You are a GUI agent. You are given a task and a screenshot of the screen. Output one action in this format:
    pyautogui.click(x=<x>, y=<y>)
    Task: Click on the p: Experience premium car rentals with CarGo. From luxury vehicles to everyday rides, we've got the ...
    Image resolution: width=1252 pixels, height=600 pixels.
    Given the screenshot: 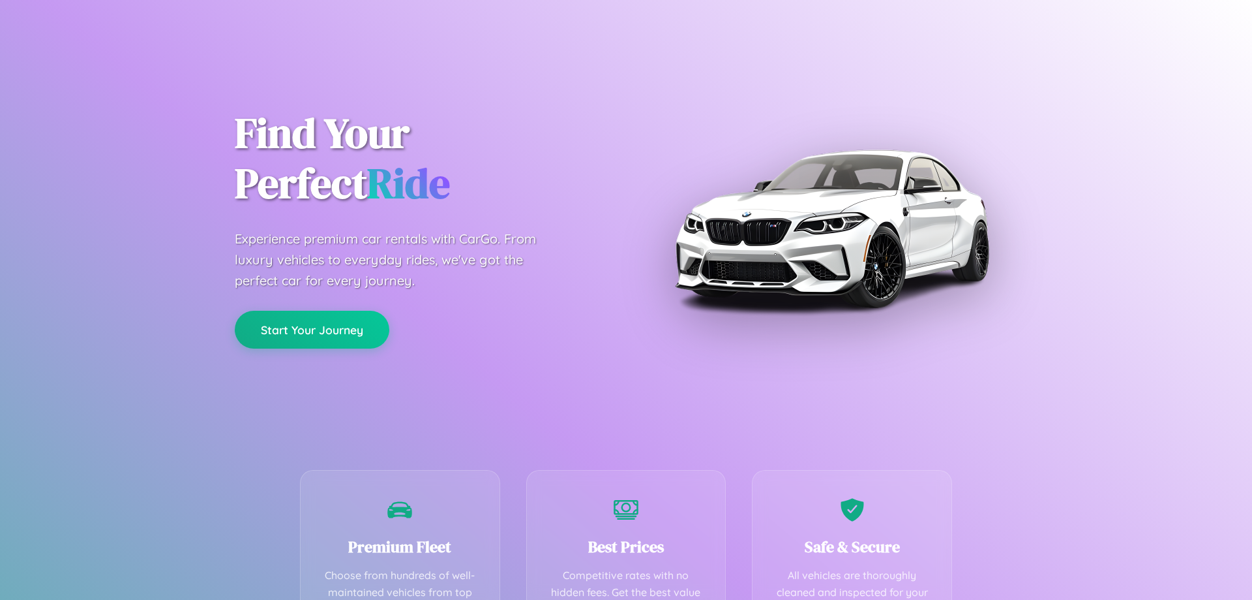 What is the action you would take?
    pyautogui.click(x=398, y=260)
    